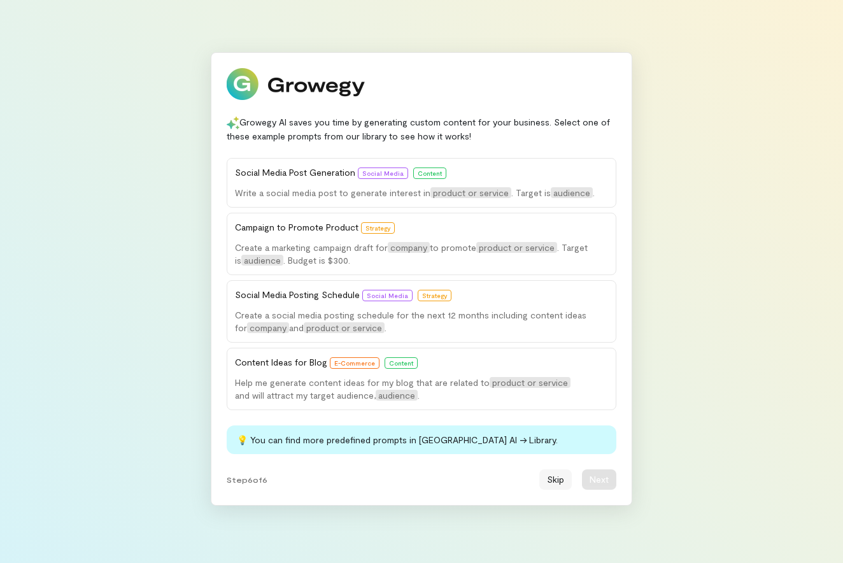 This screenshot has width=843, height=563. What do you see at coordinates (315, 227) in the screenshot?
I see `span: Campaign to Promote Product` at bounding box center [315, 227].